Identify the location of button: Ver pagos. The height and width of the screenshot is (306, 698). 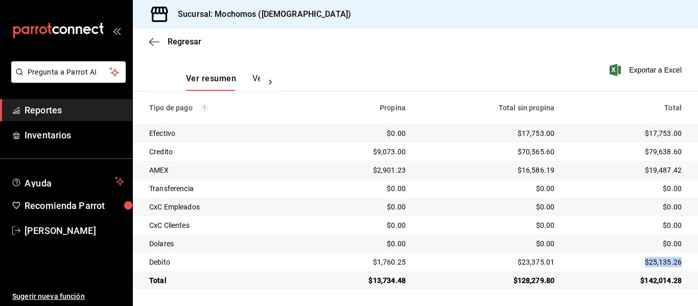
(271, 82).